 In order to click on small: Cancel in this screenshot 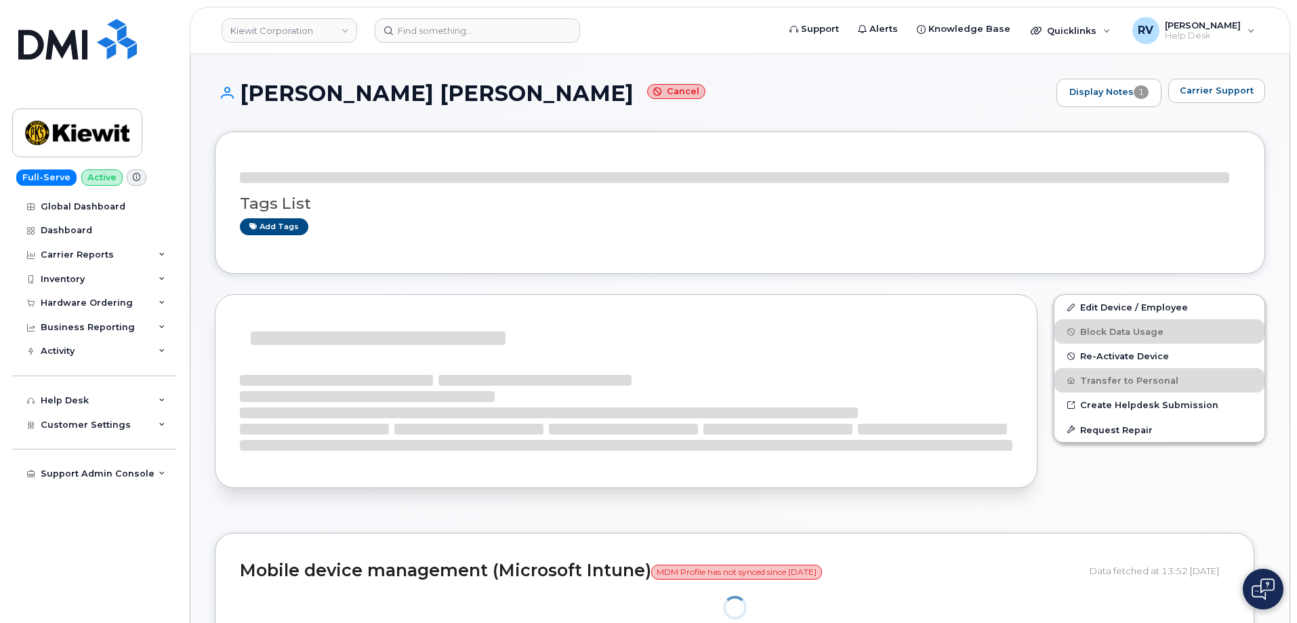, I will do `click(676, 91)`.